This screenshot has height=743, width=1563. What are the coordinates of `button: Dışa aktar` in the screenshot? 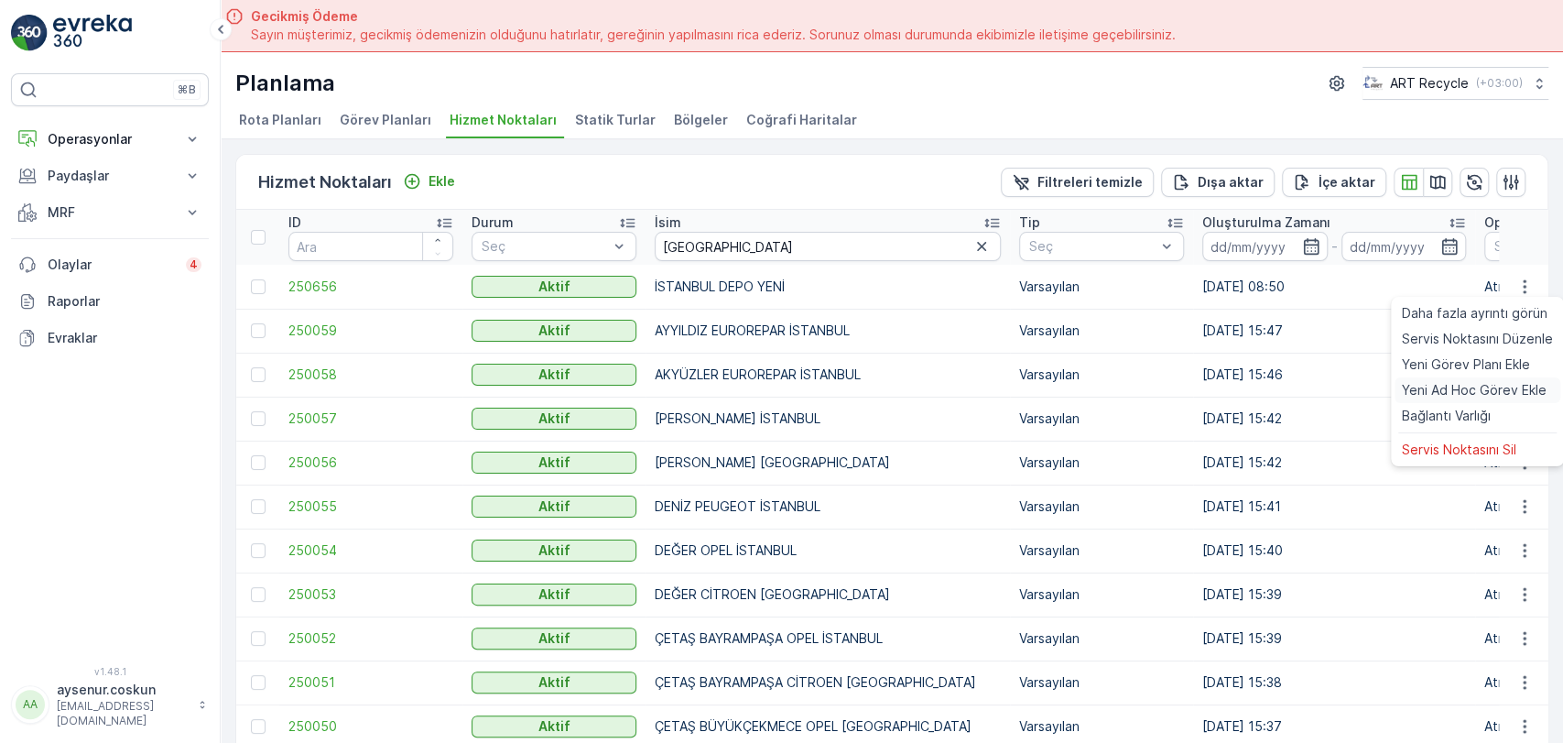 It's located at (1218, 182).